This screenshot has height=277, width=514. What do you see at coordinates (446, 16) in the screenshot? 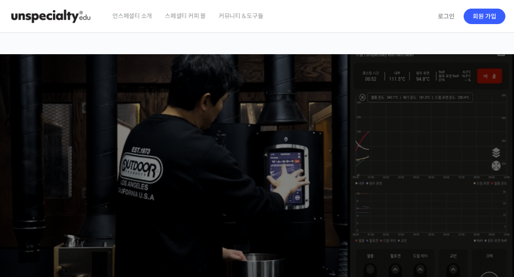
I see `a: 로그인` at bounding box center [446, 16].